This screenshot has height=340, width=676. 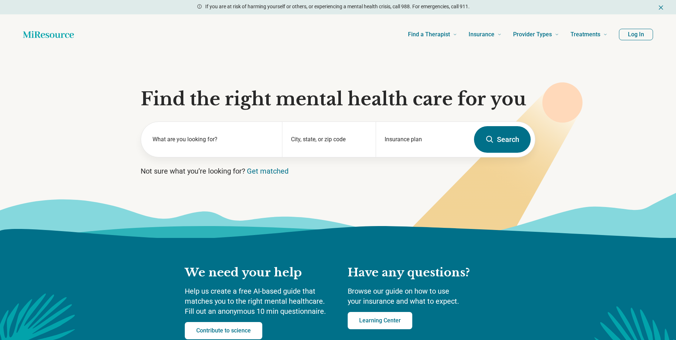 What do you see at coordinates (502, 139) in the screenshot?
I see `button: Search` at bounding box center [502, 139].